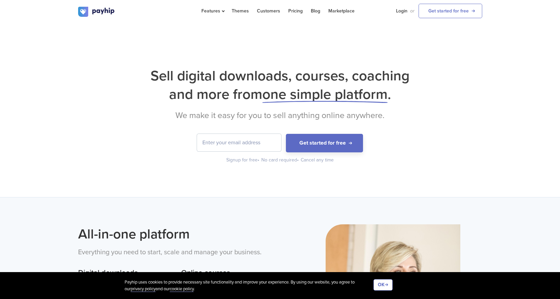 Image resolution: width=560 pixels, height=299 pixels. I want to click on span: one simple platform, so click(325, 94).